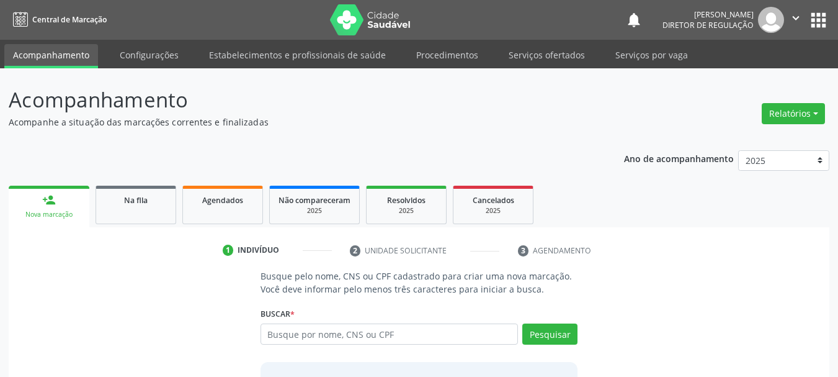  What do you see at coordinates (634, 20) in the screenshot?
I see `button: notifications` at bounding box center [634, 20].